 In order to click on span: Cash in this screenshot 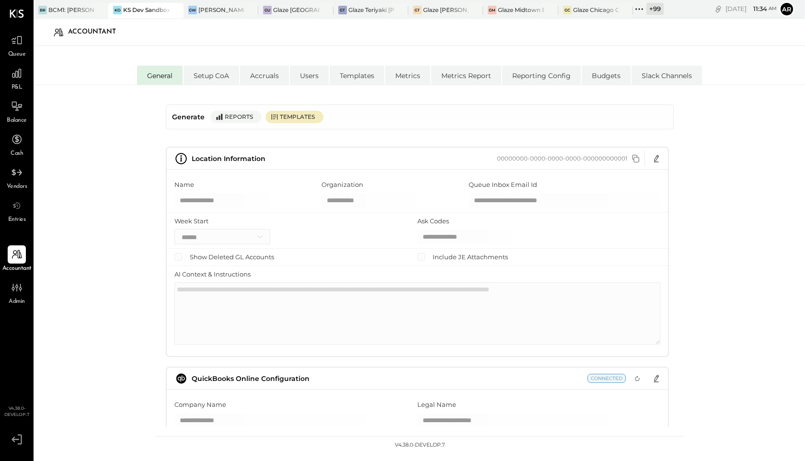, I will do `click(17, 154)`.